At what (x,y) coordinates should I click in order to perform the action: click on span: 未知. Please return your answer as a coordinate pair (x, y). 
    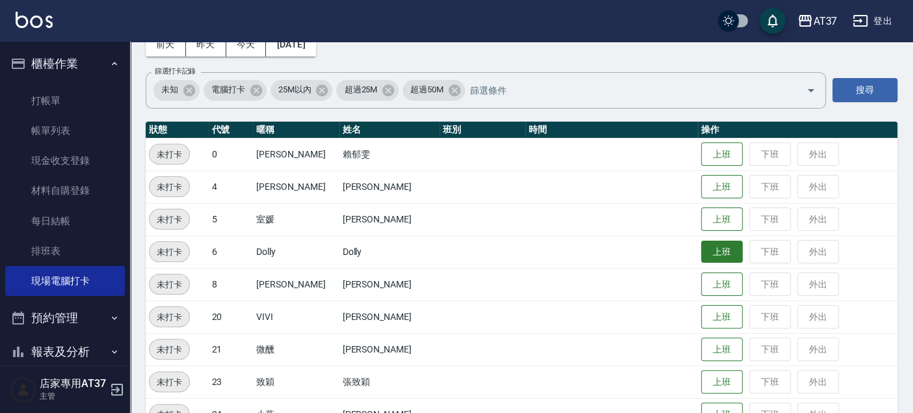
    Looking at the image, I should click on (170, 90).